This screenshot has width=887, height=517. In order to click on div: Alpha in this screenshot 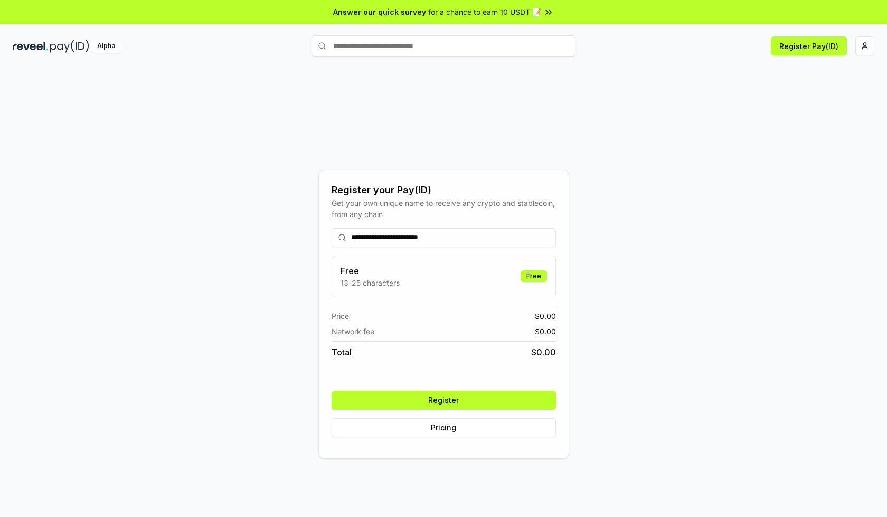, I will do `click(106, 46)`.